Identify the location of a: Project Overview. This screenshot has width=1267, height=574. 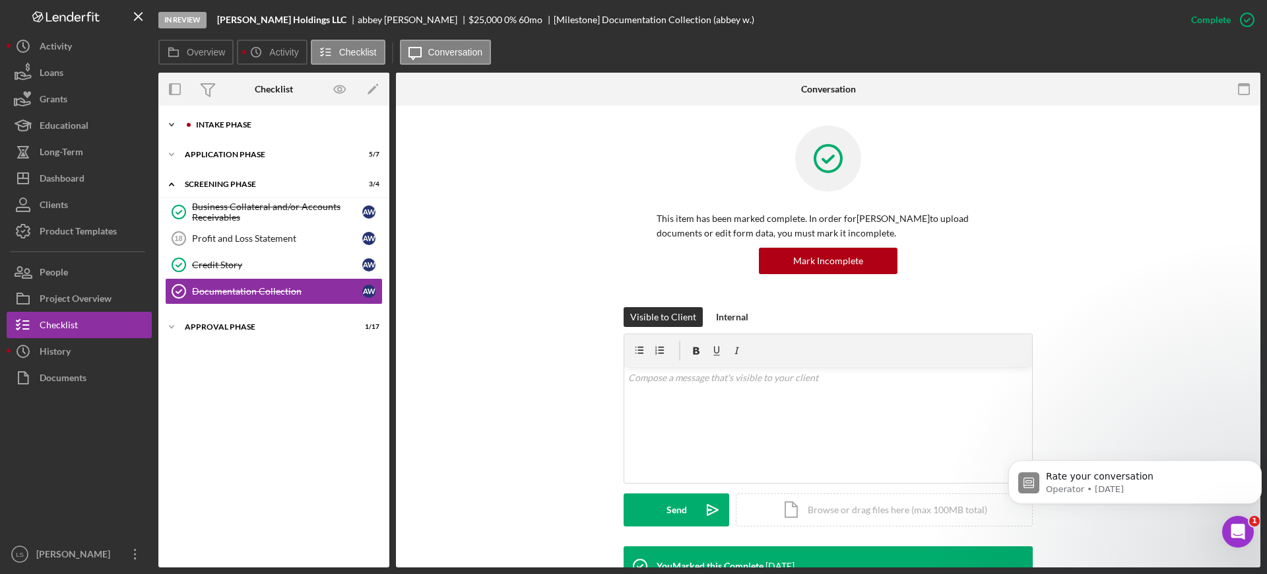
(79, 298).